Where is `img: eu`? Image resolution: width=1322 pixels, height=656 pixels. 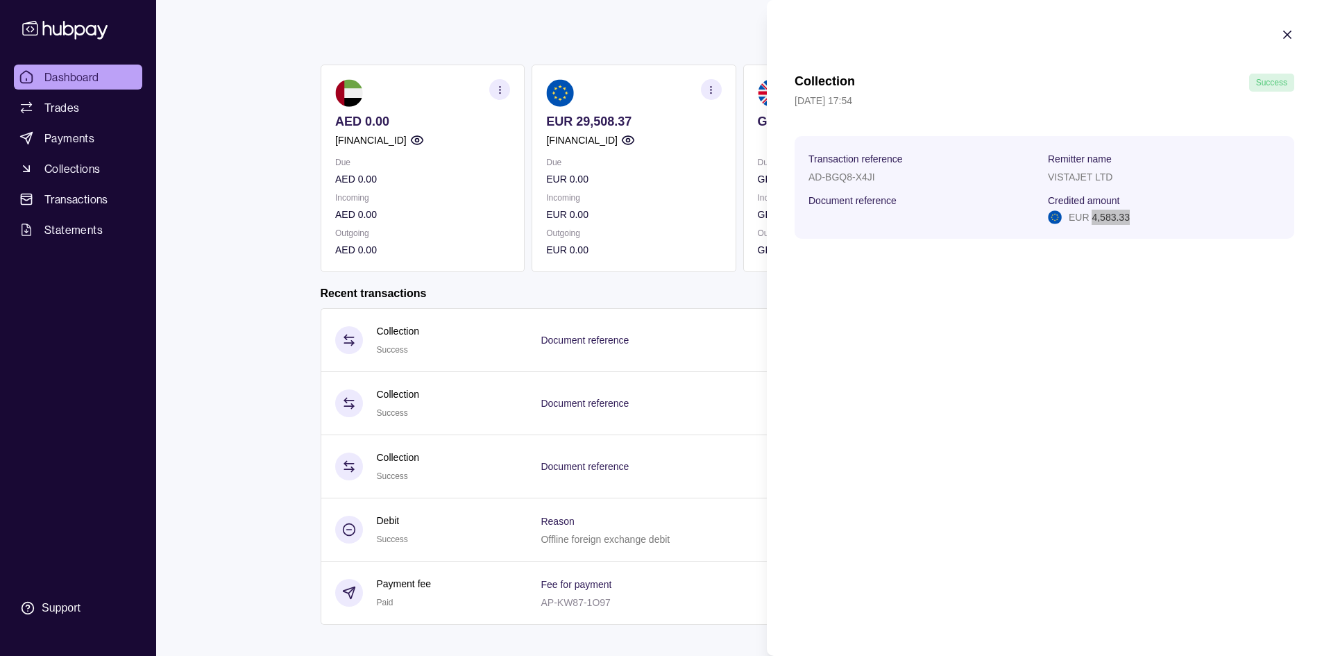
img: eu is located at coordinates (1054, 217).